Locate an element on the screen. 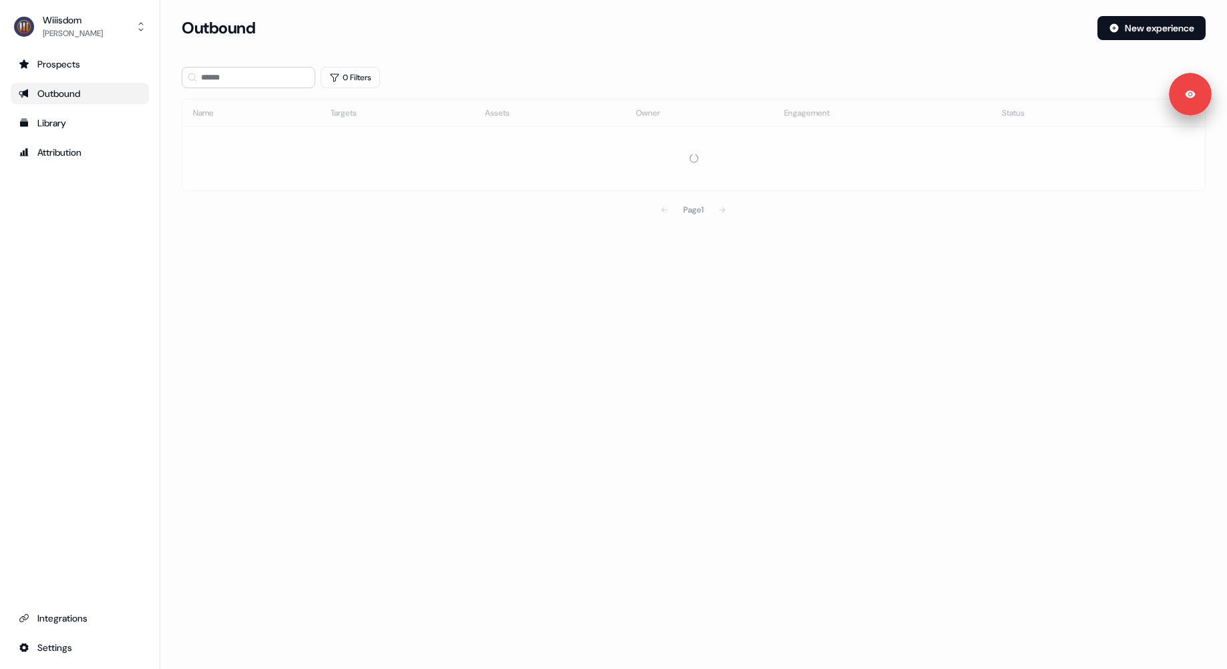  div: Settings is located at coordinates (79, 647).